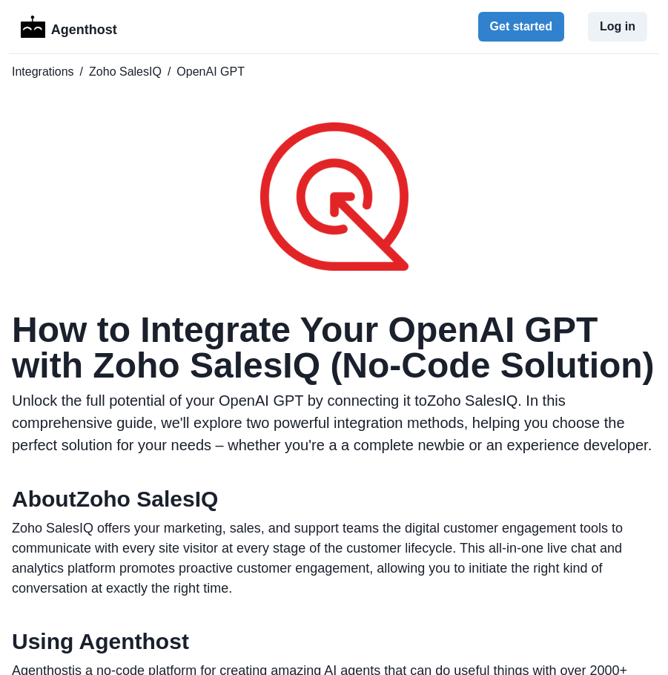 This screenshot has height=675, width=668. What do you see at coordinates (211, 72) in the screenshot?
I see `span: OpenAI GPT` at bounding box center [211, 72].